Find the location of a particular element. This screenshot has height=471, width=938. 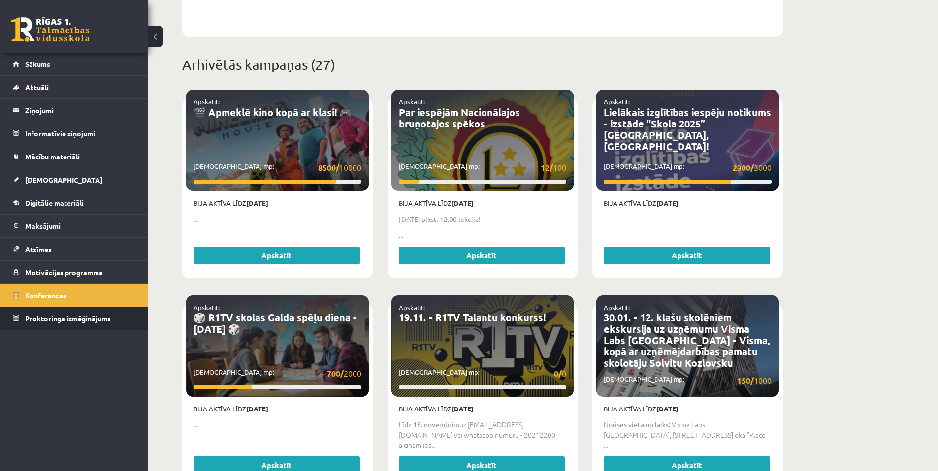

span: Digitālie materiāli is located at coordinates (54, 203).